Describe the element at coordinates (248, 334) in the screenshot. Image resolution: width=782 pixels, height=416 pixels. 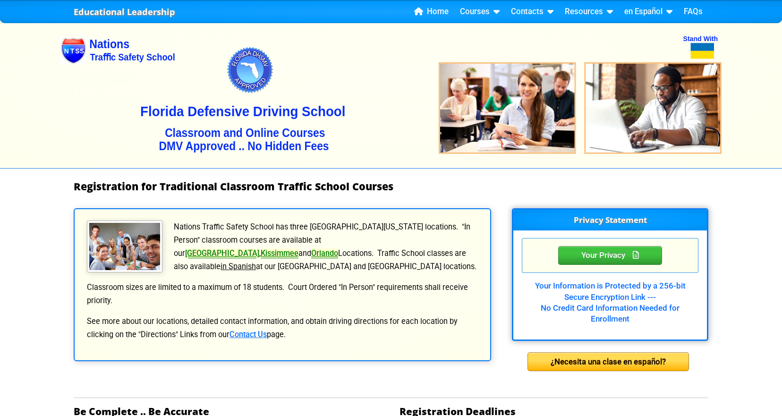
I see `a: Contact Us` at that location.